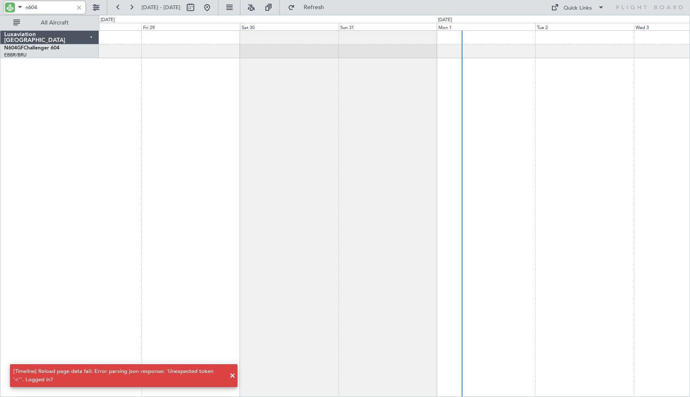 The image size is (690, 397). I want to click on a: EBBR/BRU, so click(15, 55).